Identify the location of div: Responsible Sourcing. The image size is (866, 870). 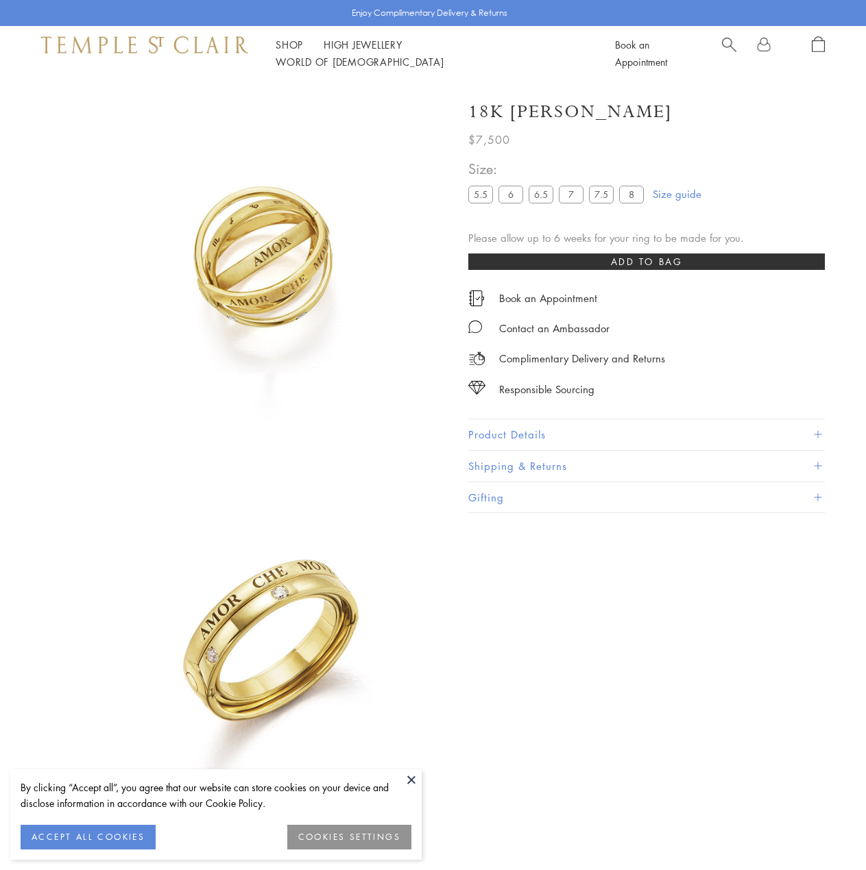
(546, 389).